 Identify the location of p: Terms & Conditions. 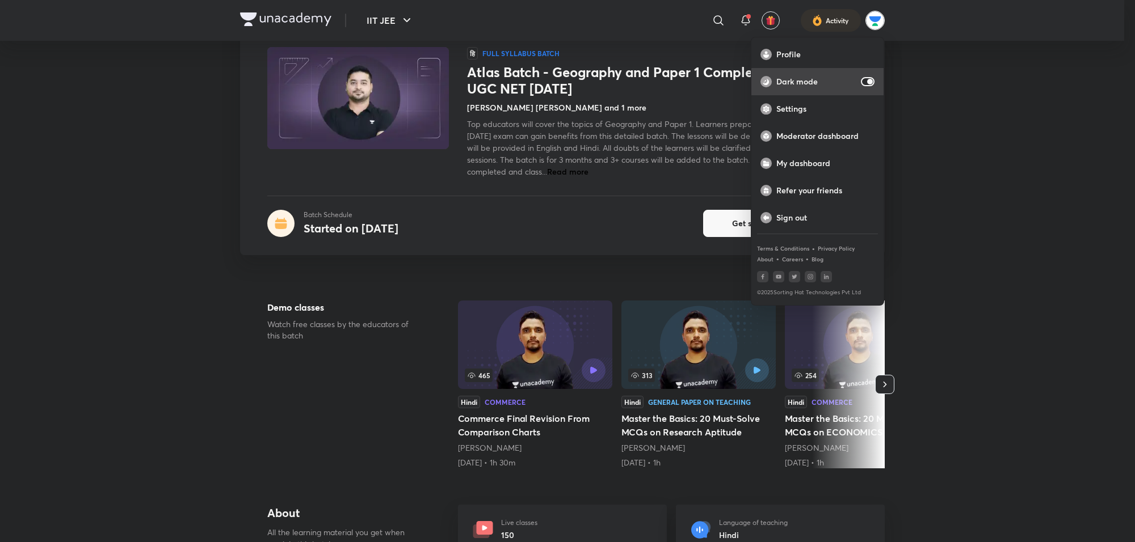
(783, 248).